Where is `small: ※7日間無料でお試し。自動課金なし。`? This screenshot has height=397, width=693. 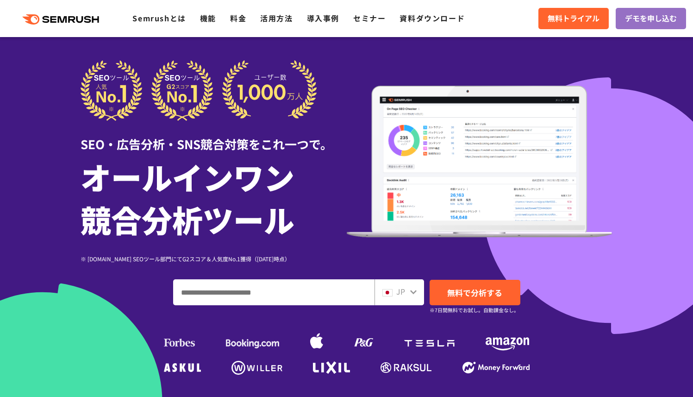
small: ※7日間無料でお試し。自動課金なし。 is located at coordinates (474, 310).